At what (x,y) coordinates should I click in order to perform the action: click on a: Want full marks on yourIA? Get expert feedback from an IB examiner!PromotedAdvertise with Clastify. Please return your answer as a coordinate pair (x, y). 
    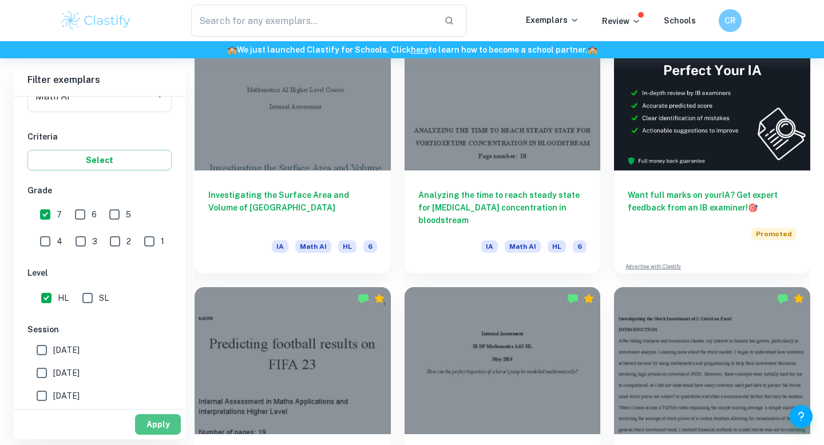
    Looking at the image, I should click on (711, 148).